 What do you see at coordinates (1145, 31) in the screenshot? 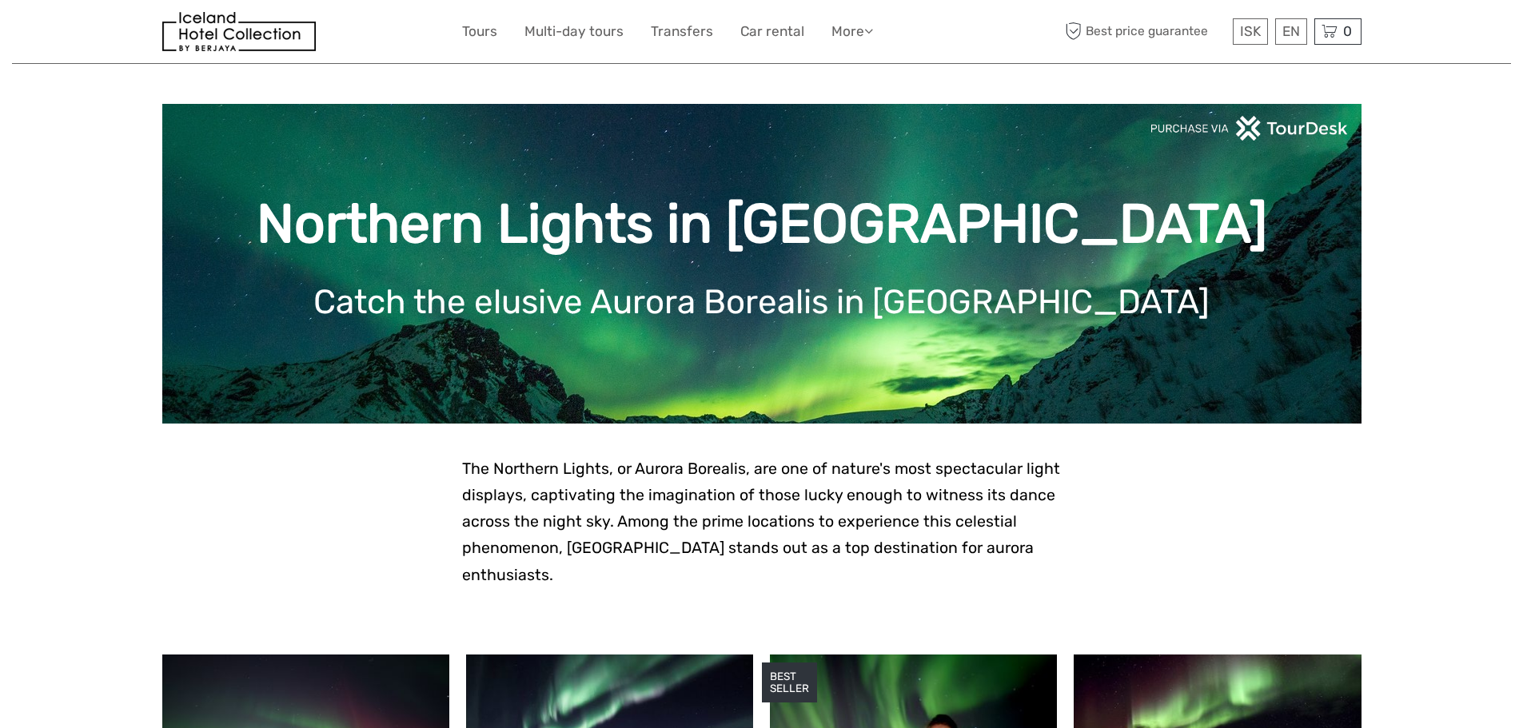
I see `span: Best price guarantee` at bounding box center [1145, 31].